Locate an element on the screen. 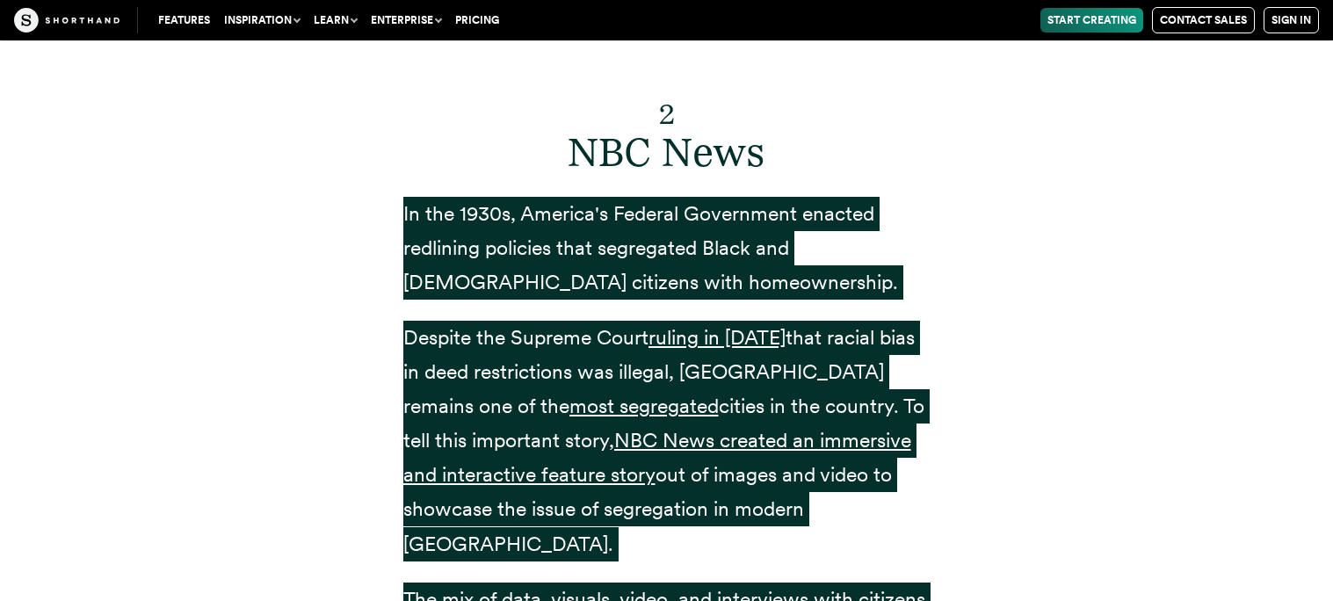 The width and height of the screenshot is (1333, 601). button: Learn is located at coordinates (335, 20).